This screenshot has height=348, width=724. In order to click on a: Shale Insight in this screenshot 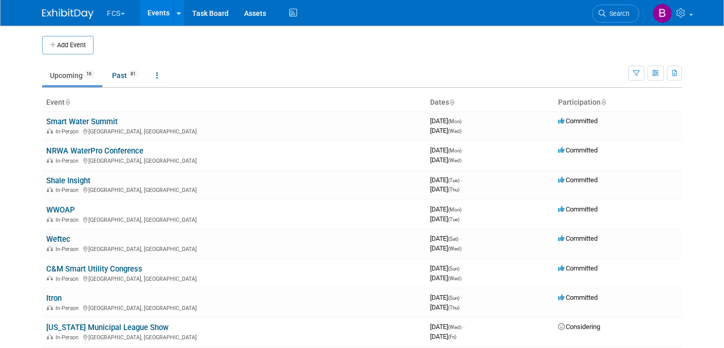, I will do `click(68, 181)`.